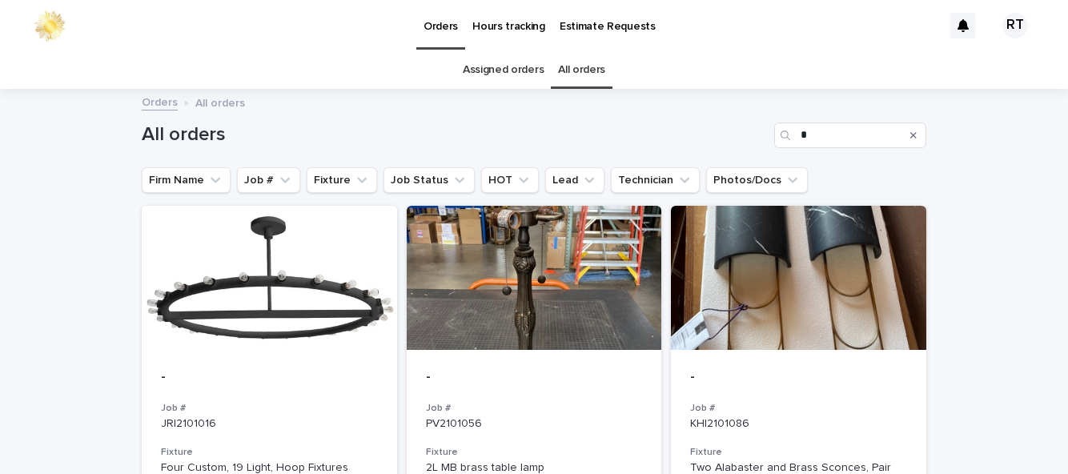 The image size is (1068, 474). What do you see at coordinates (851, 135) in the screenshot?
I see `input: Search` at bounding box center [851, 135].